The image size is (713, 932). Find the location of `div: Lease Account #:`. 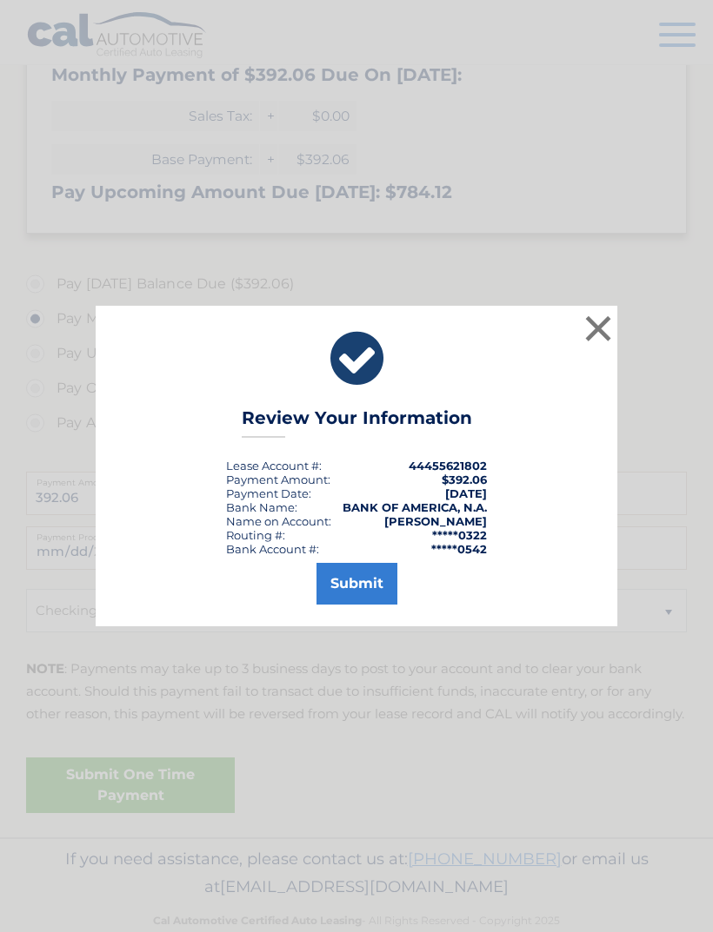

div: Lease Account #: is located at coordinates (274, 466).